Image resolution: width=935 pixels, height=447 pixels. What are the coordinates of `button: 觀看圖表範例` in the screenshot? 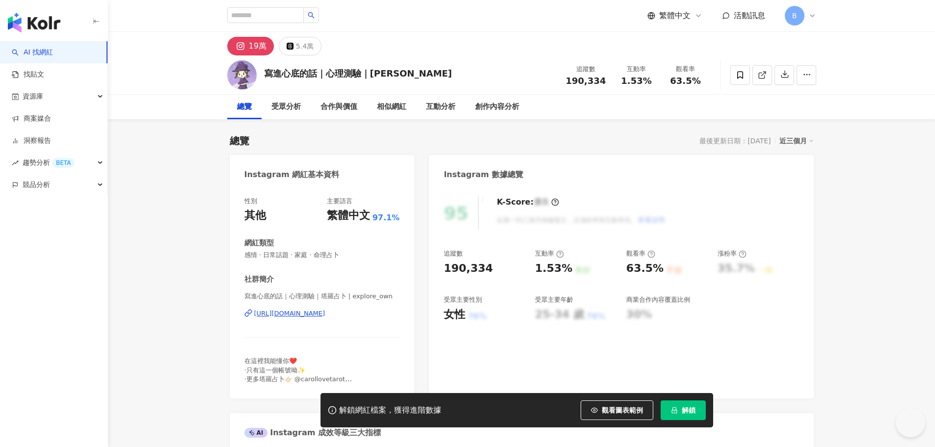 It's located at (617, 410).